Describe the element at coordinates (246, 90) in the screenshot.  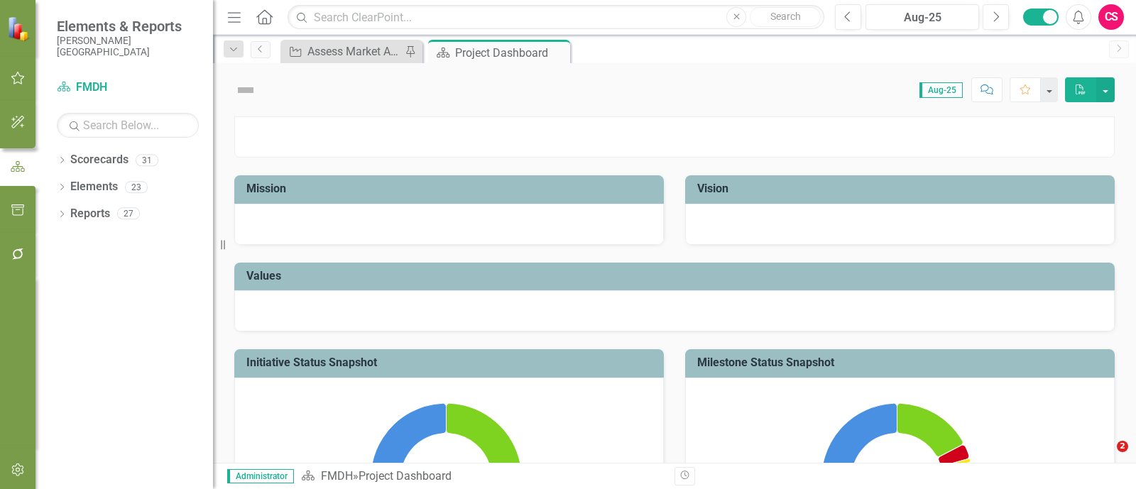
I see `img: Not Defined` at that location.